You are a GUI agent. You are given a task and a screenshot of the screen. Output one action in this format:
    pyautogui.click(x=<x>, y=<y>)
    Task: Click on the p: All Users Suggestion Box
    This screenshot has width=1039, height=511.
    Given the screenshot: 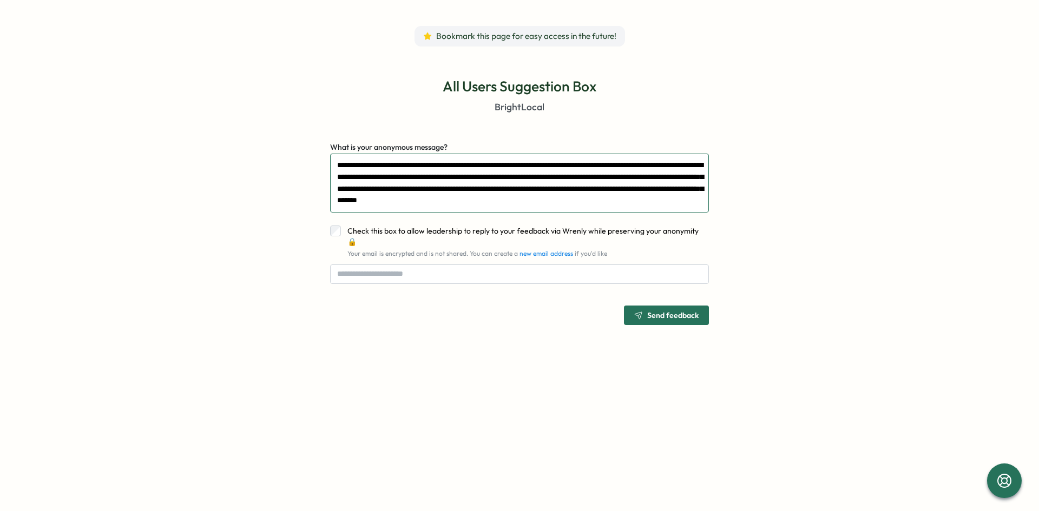 What is the action you would take?
    pyautogui.click(x=519, y=86)
    